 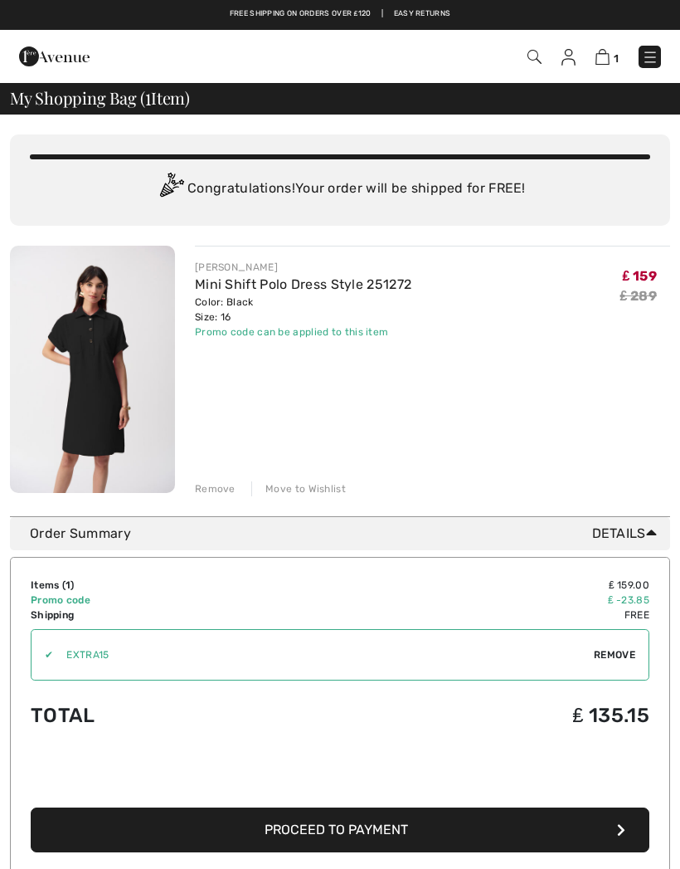 What do you see at coordinates (340, 830) in the screenshot?
I see `button: Proceed to Payment` at bounding box center [340, 830].